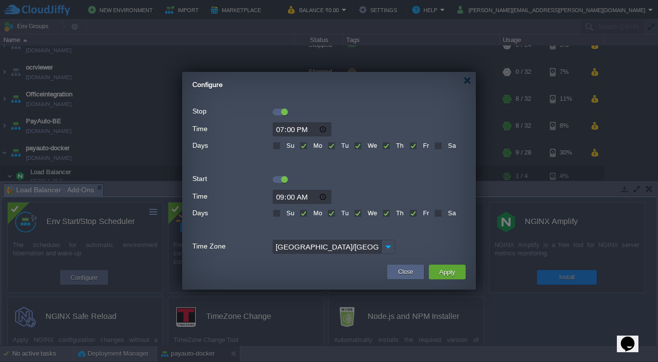  I want to click on label: Time Zone, so click(232, 246).